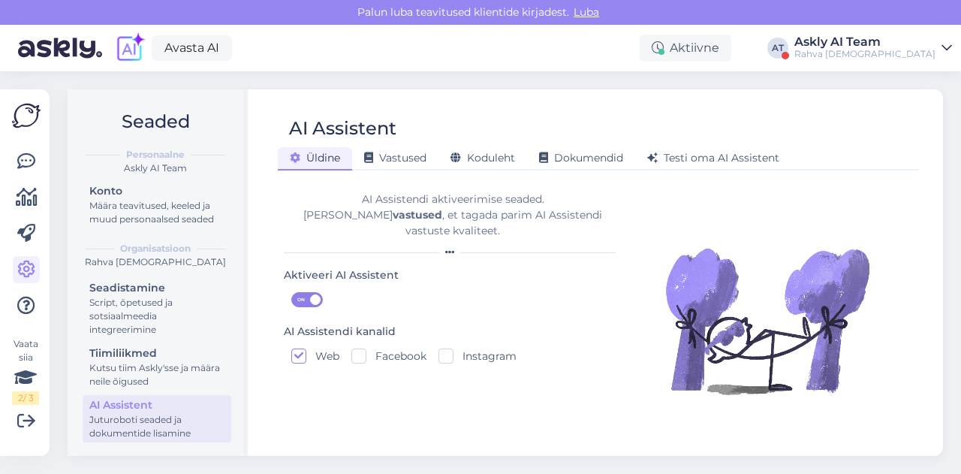 The height and width of the screenshot is (474, 961). I want to click on img: explore-ai, so click(130, 48).